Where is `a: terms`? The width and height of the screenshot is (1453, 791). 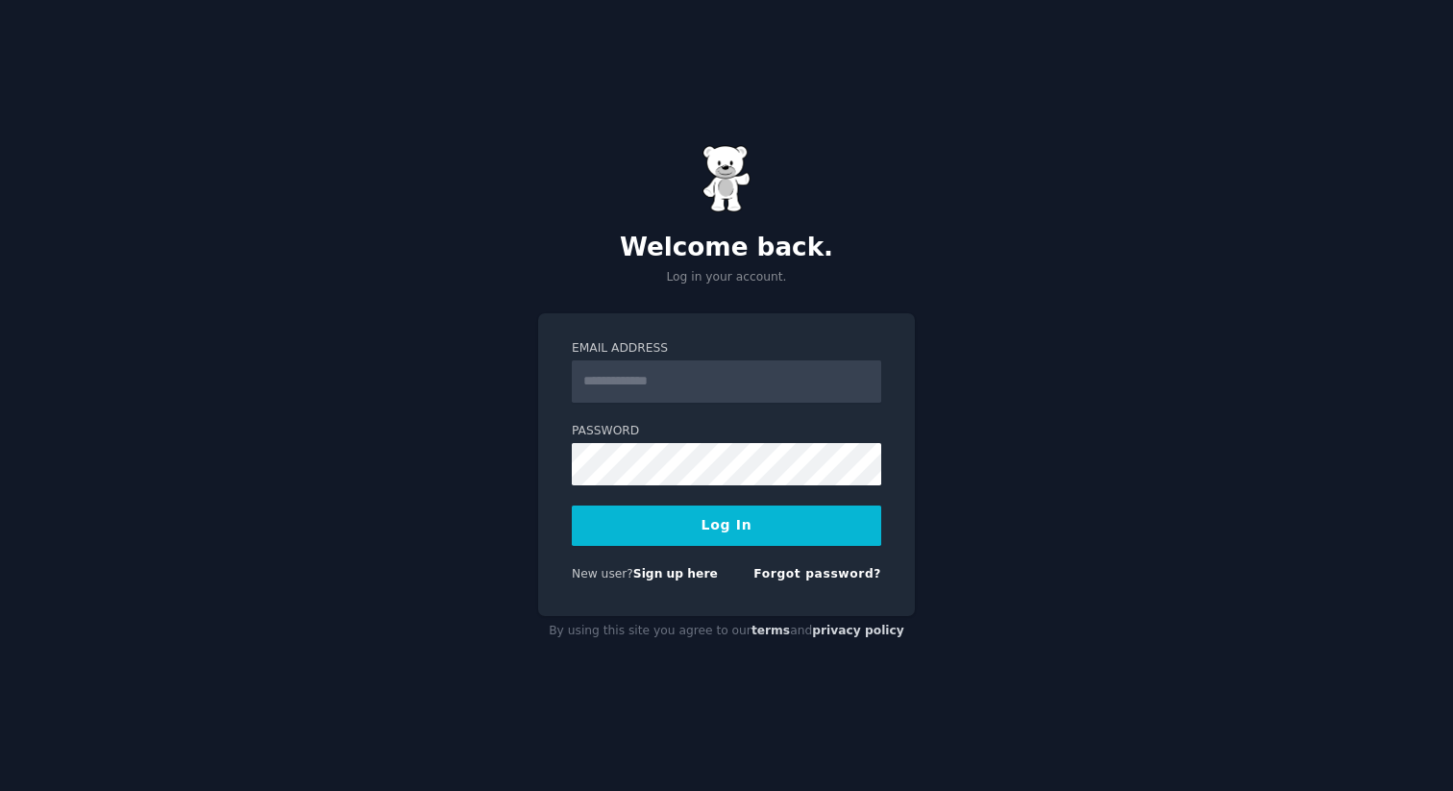
a: terms is located at coordinates (771, 630).